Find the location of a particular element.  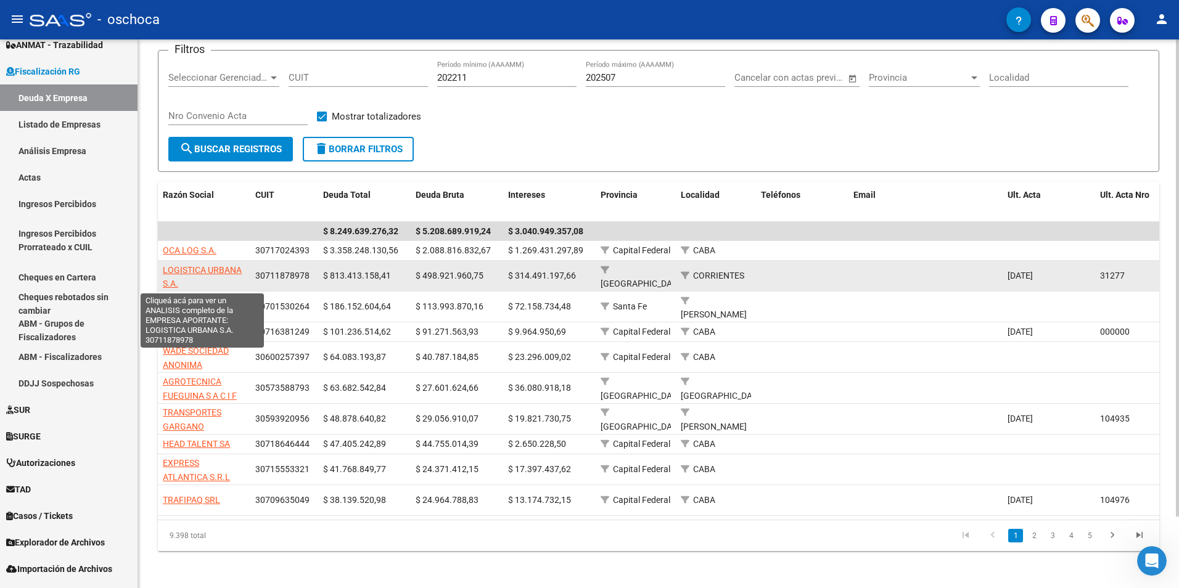

li: page 4 is located at coordinates (1071, 536).